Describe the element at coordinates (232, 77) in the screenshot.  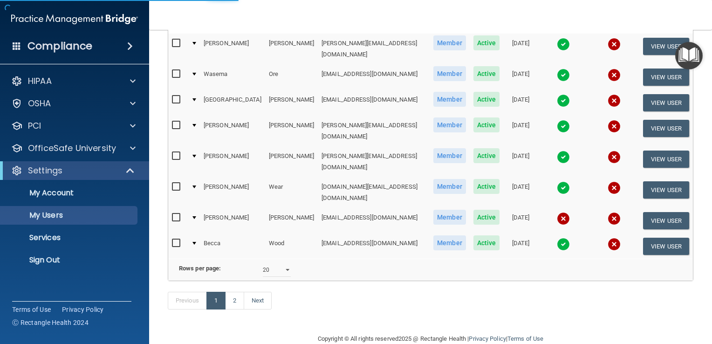
I see `td: Wasema` at that location.